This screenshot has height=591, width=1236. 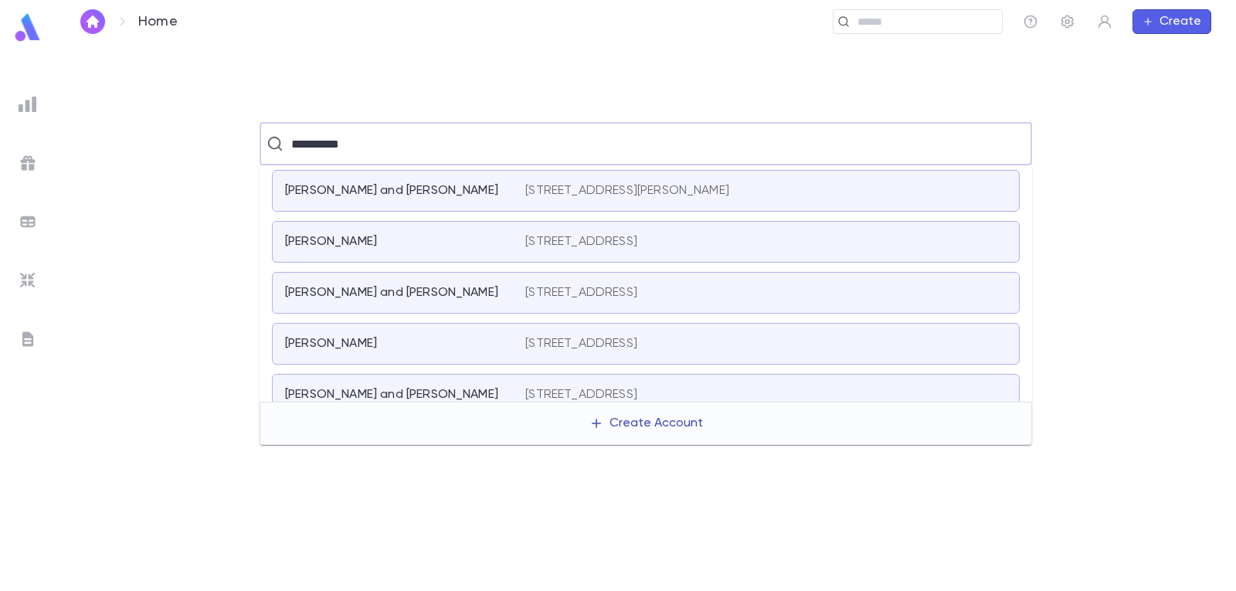 I want to click on button: Create Account, so click(x=646, y=423).